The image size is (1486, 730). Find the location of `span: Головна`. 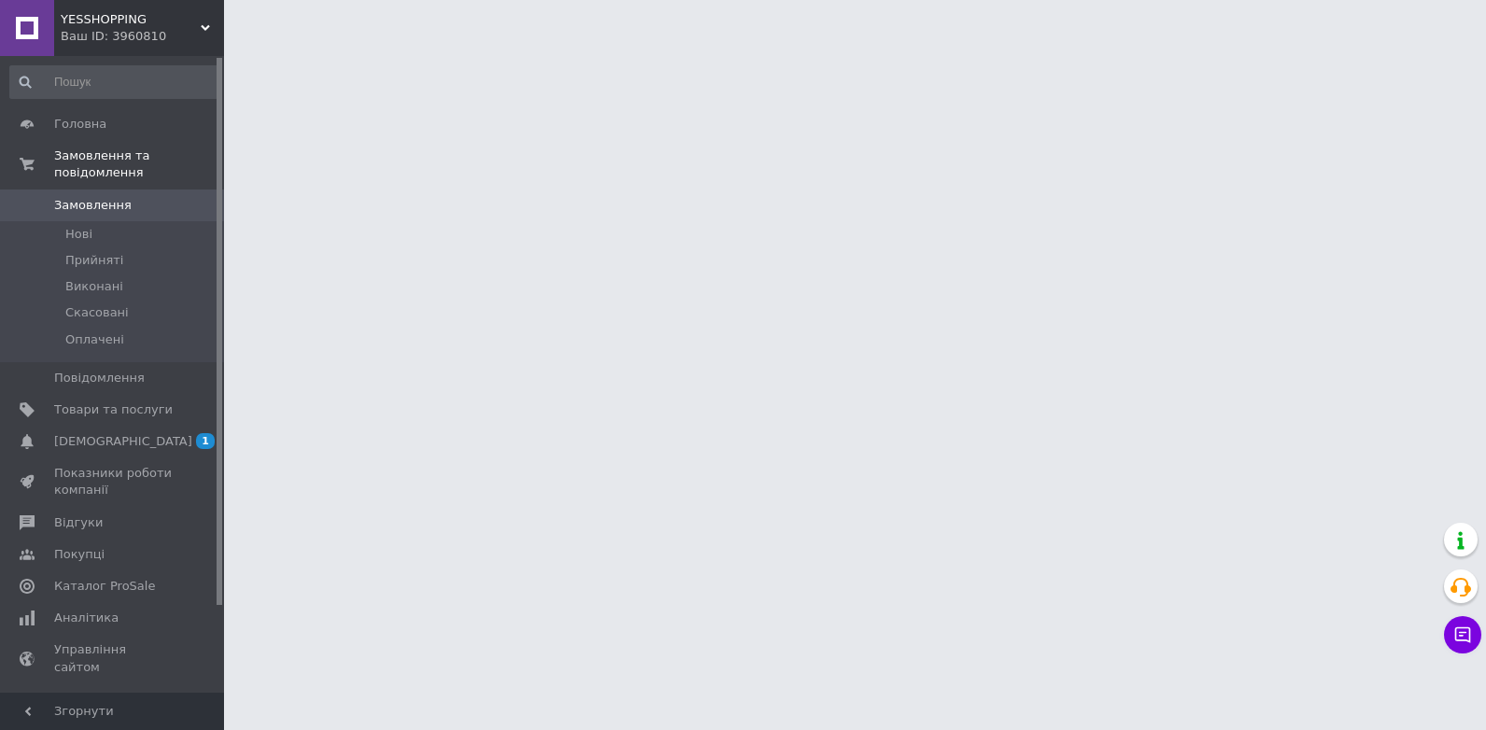

span: Головна is located at coordinates (80, 124).